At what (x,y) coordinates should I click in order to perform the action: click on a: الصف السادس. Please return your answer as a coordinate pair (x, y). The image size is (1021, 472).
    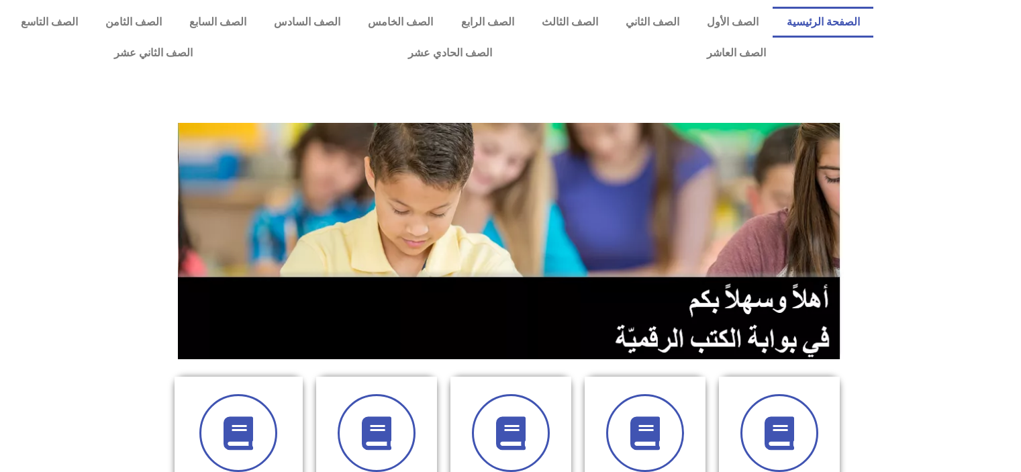
    Looking at the image, I should click on (307, 22).